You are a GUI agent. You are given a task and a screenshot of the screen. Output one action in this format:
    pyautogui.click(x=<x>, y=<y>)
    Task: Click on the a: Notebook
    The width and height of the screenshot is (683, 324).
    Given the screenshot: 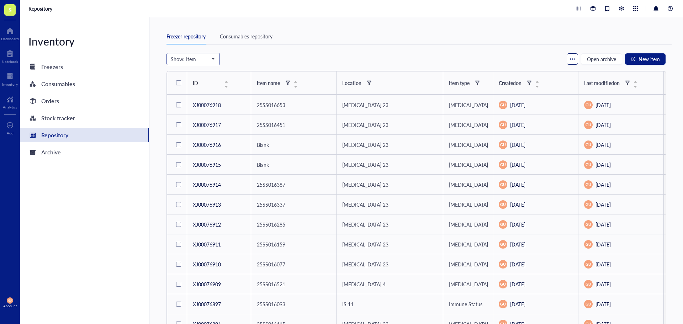 What is the action you would take?
    pyautogui.click(x=10, y=56)
    